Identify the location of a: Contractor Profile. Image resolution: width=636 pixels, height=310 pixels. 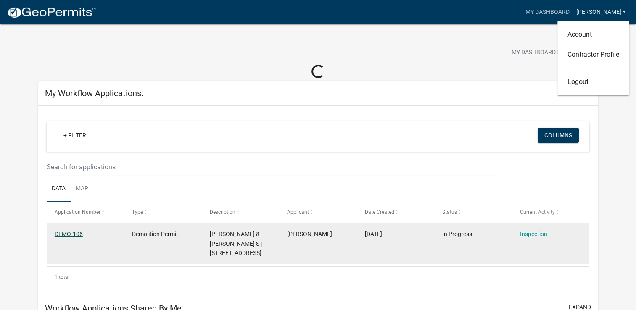
(594, 55).